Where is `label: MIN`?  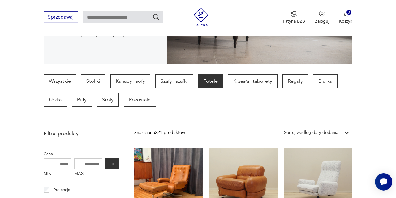
label: MIN is located at coordinates (58, 174).